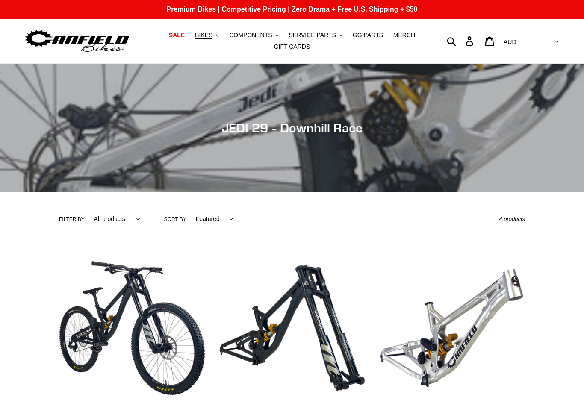 Image resolution: width=584 pixels, height=406 pixels. I want to click on span: COMPONENTS, so click(251, 35).